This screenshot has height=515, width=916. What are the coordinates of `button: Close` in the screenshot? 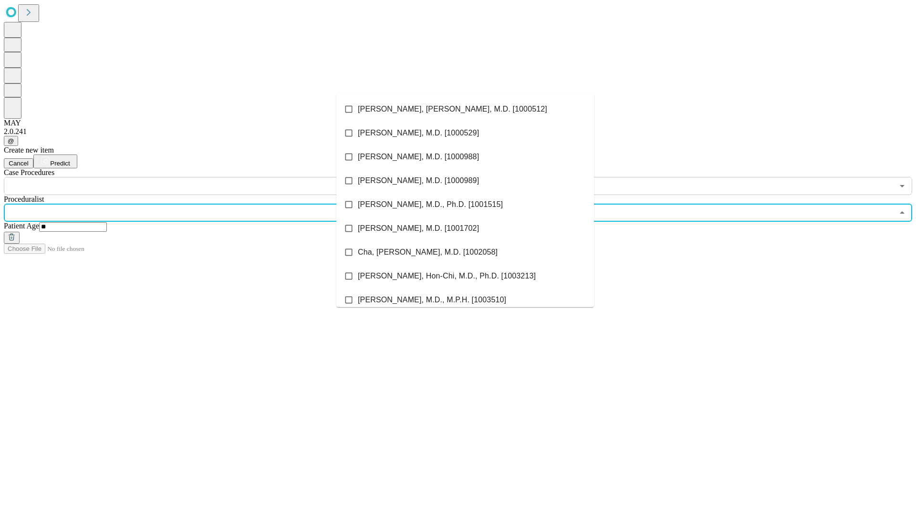 It's located at (902, 213).